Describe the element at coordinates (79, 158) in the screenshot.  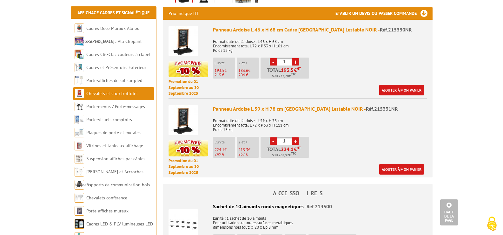
I see `img: Suspension affiches par câbles` at that location.